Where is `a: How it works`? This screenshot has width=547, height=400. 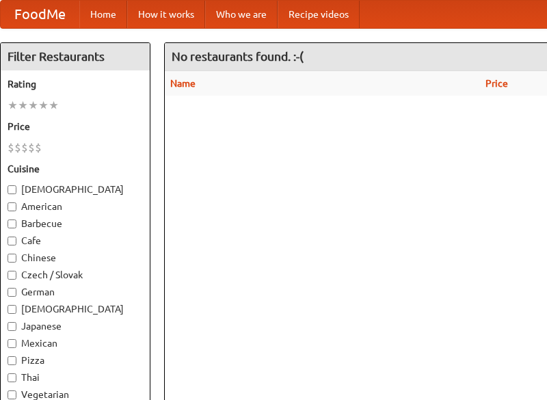
a: How it works is located at coordinates (166, 14).